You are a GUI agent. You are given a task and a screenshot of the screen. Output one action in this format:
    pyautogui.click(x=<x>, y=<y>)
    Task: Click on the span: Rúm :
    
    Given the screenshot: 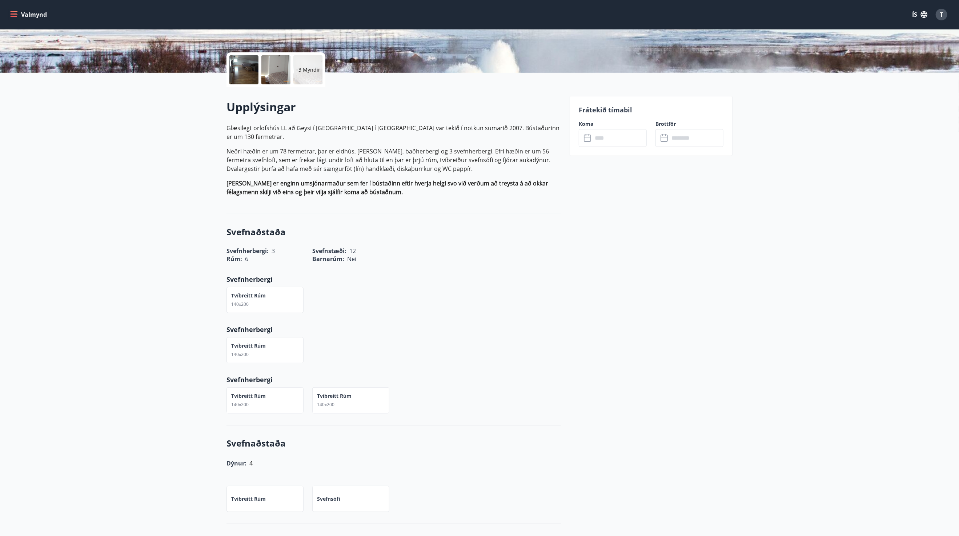 What is the action you would take?
    pyautogui.click(x=234, y=259)
    